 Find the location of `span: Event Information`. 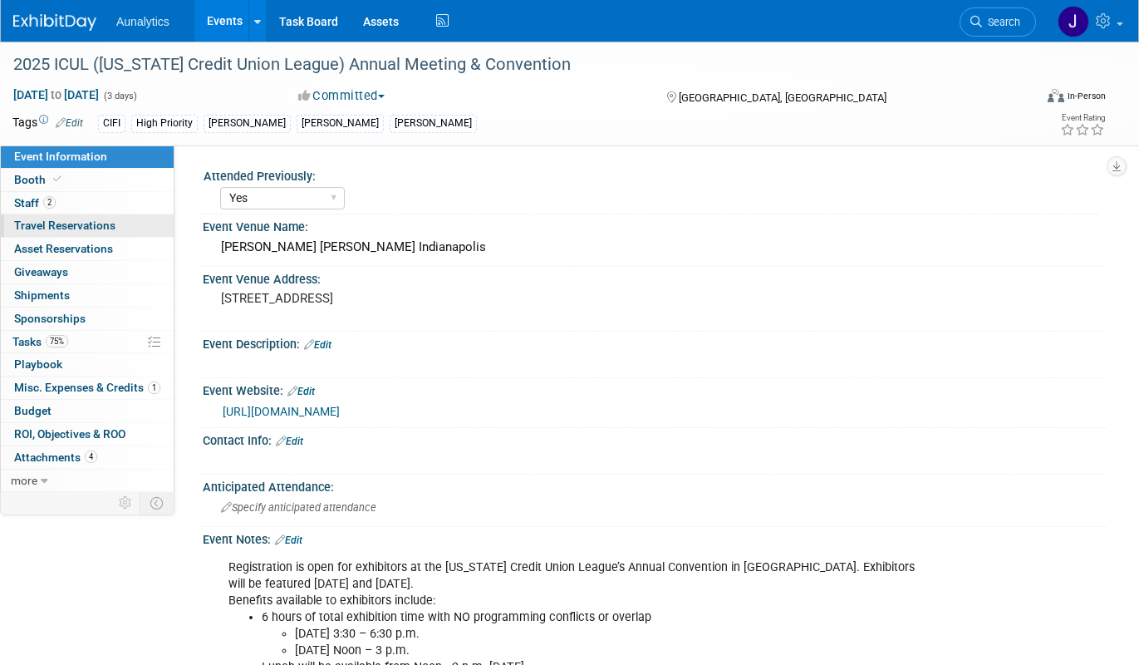

span: Event Information is located at coordinates (61, 156).